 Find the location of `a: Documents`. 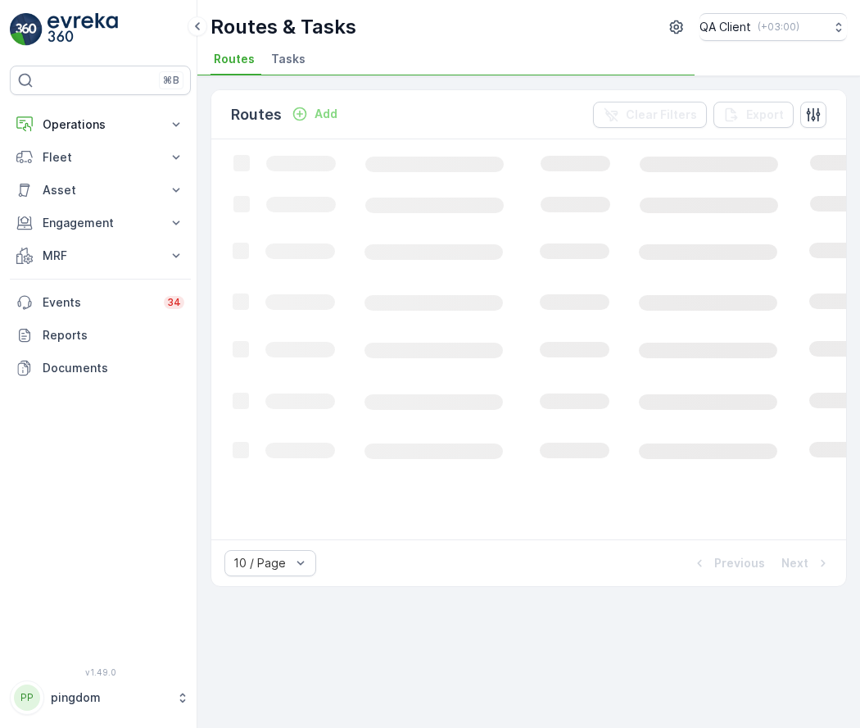

a: Documents is located at coordinates (100, 368).